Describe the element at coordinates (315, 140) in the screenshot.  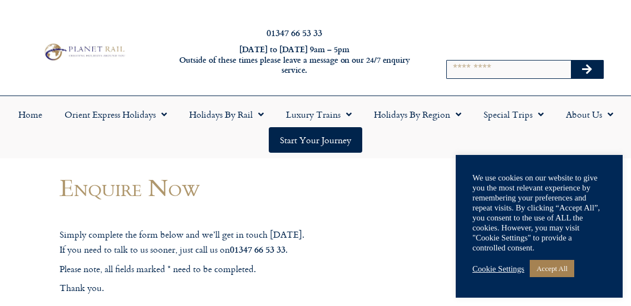
I see `a: Start your Journey` at that location.